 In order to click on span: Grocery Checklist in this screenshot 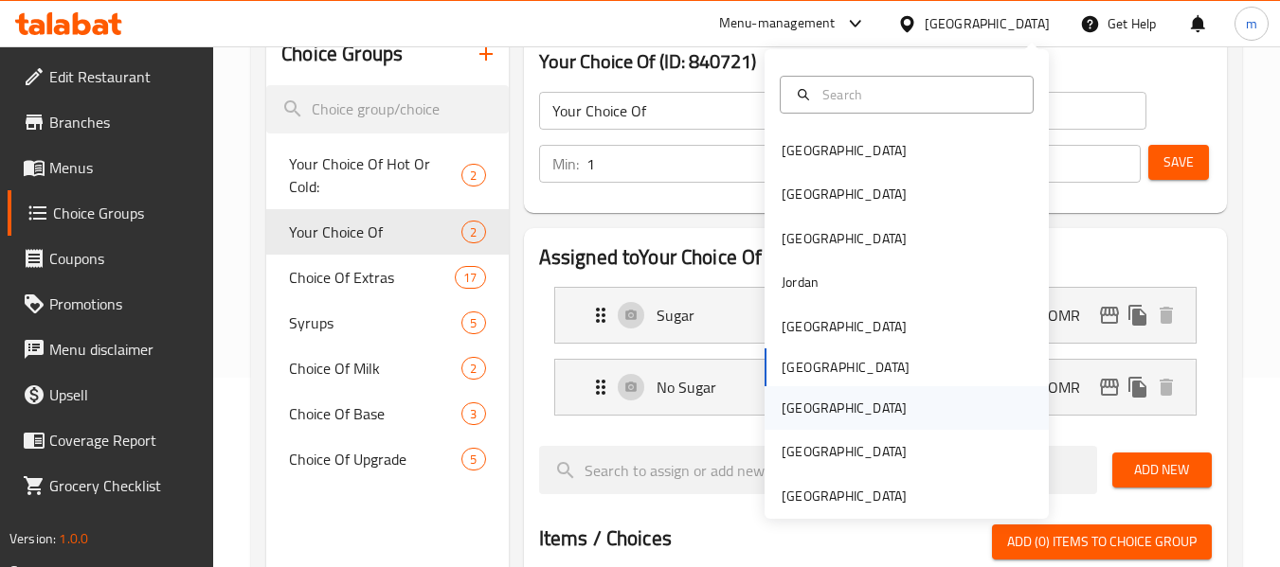, I will do `click(124, 486)`.